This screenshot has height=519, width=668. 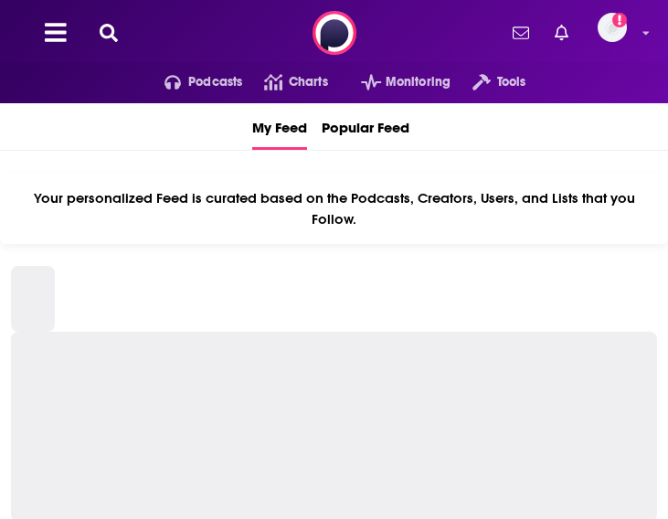 I want to click on svg: Add a profile image, so click(x=619, y=20).